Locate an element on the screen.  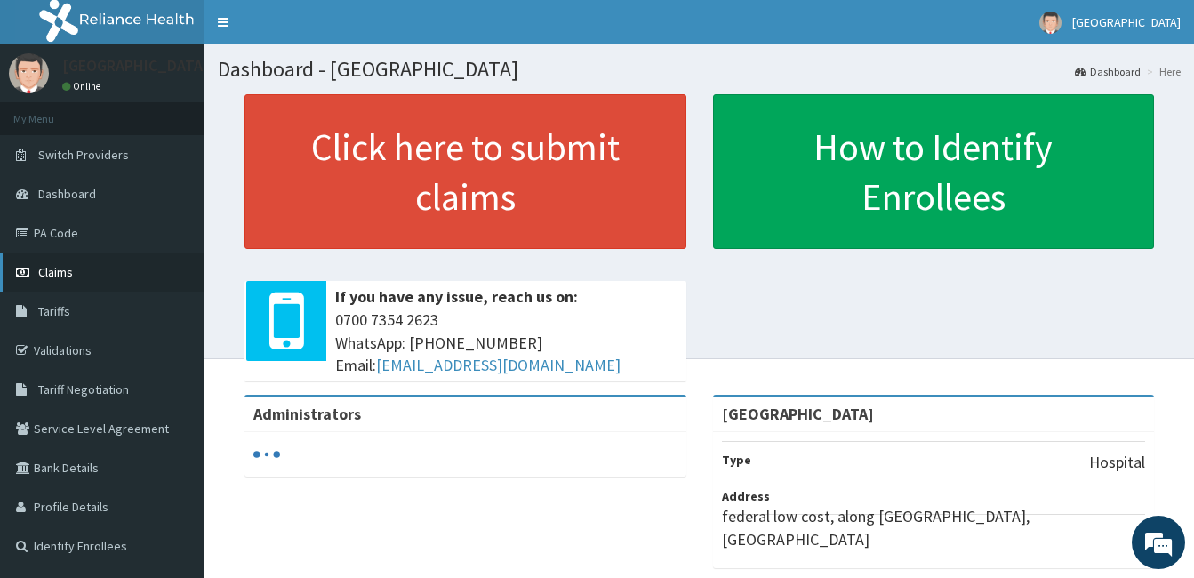
a: Dashboard is located at coordinates (1108, 71).